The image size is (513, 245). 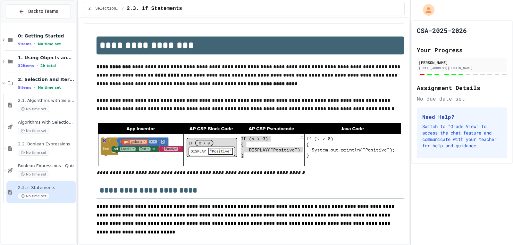 What do you see at coordinates (46, 144) in the screenshot?
I see `span: 2.2. Boolean Expressions` at bounding box center [46, 144].